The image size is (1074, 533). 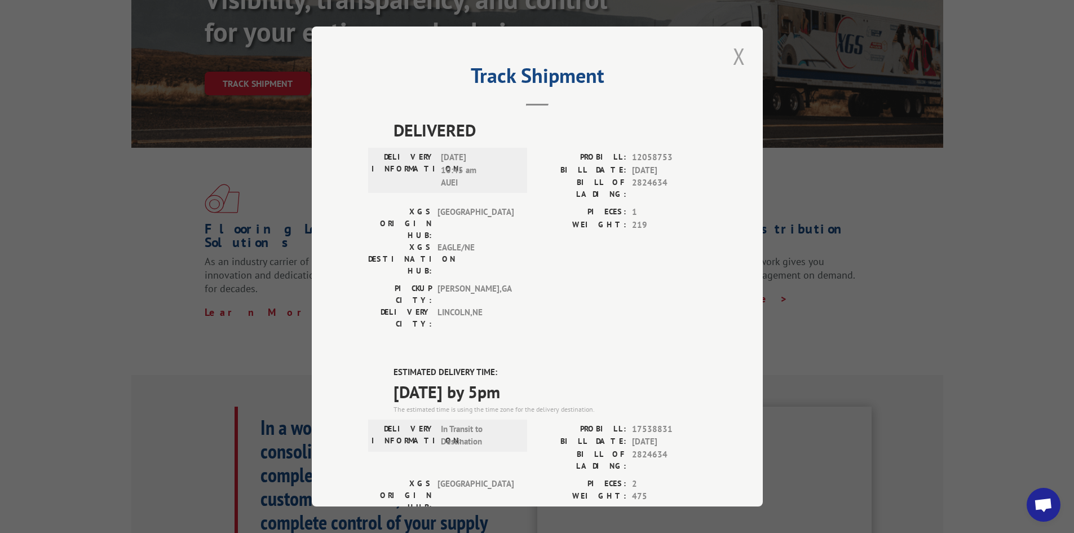 I want to click on label: PICKUP CITY:, so click(x=400, y=294).